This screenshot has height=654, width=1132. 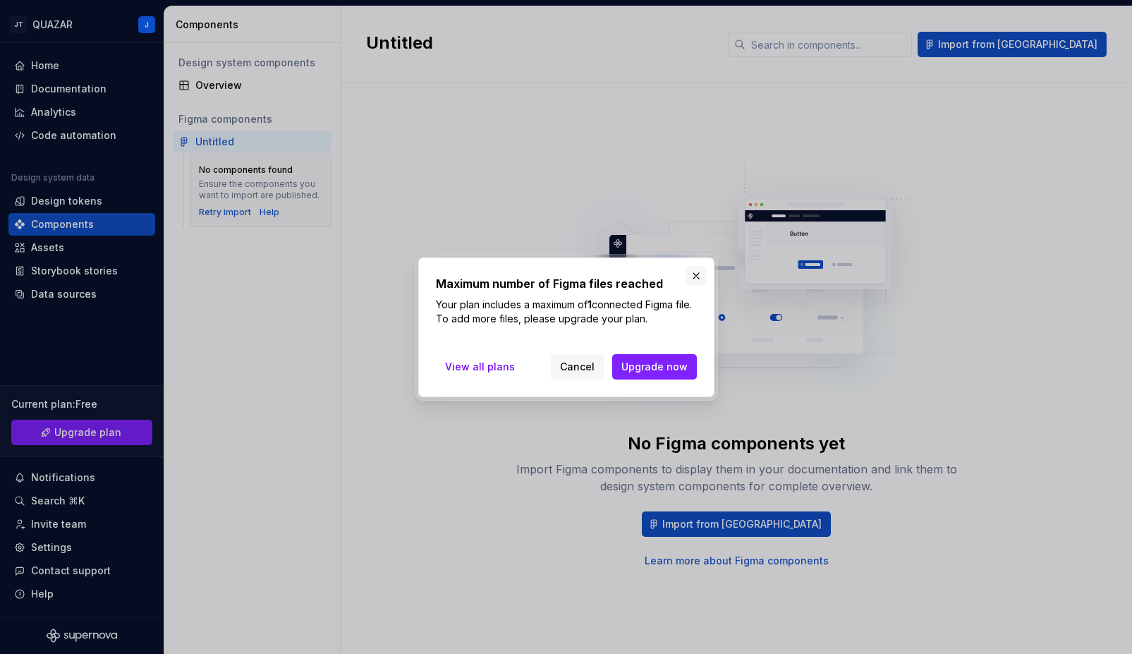 What do you see at coordinates (577, 367) in the screenshot?
I see `button: Cancel` at bounding box center [577, 367].